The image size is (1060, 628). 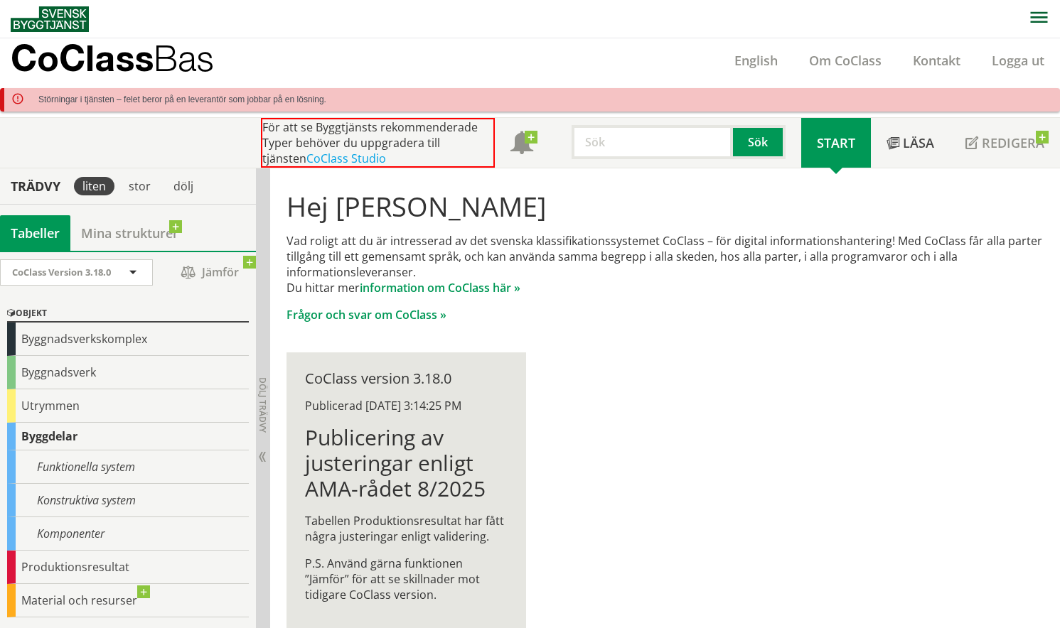 I want to click on h1: Publicering av justeringar enligt AMA-rådet 8/2025, so click(x=406, y=463).